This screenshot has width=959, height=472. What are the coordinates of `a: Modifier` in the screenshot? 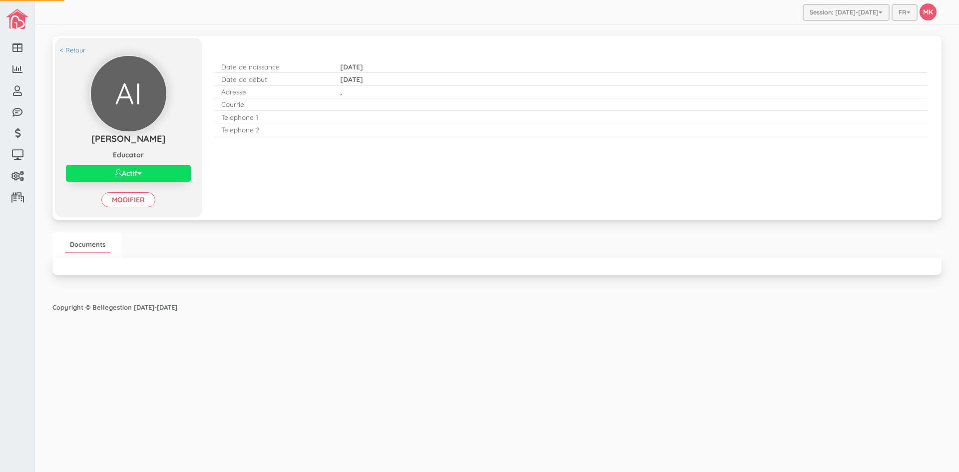 It's located at (128, 200).